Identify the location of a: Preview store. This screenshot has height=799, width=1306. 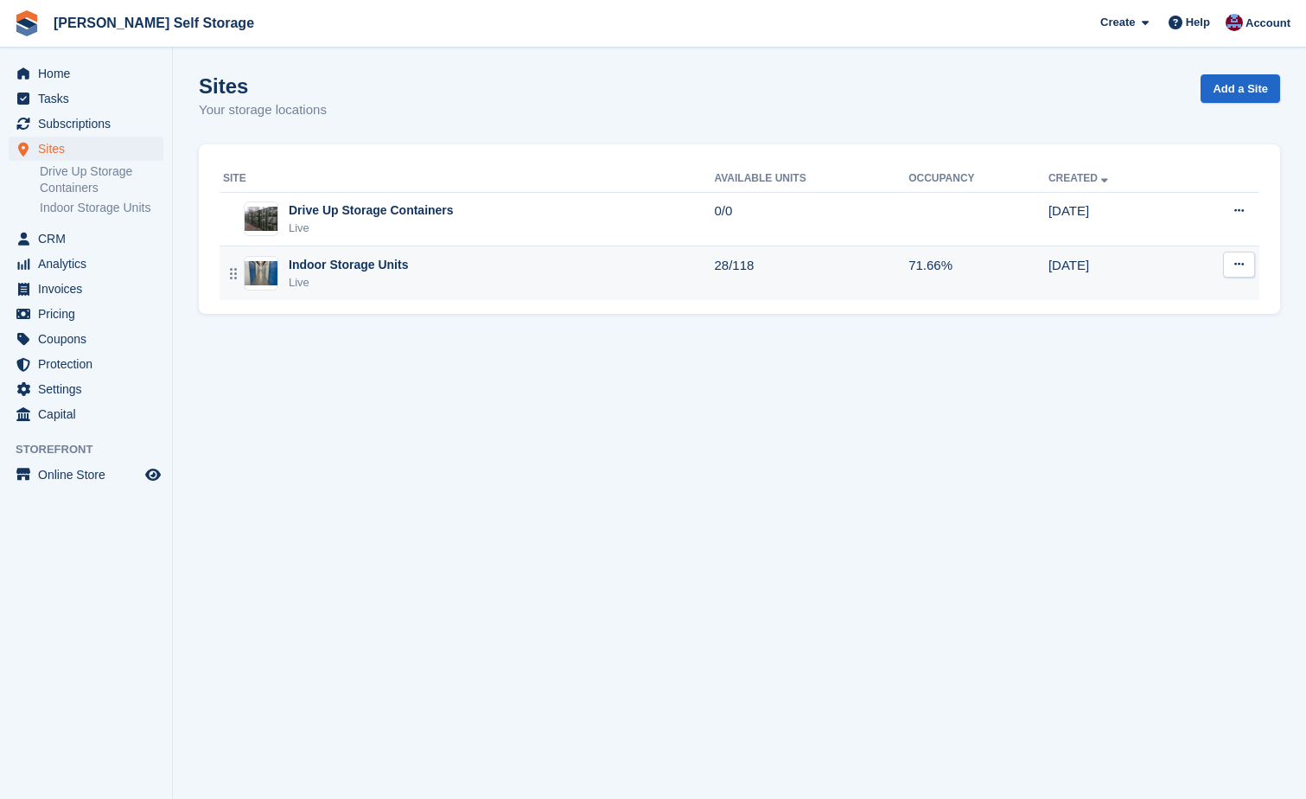
(153, 475).